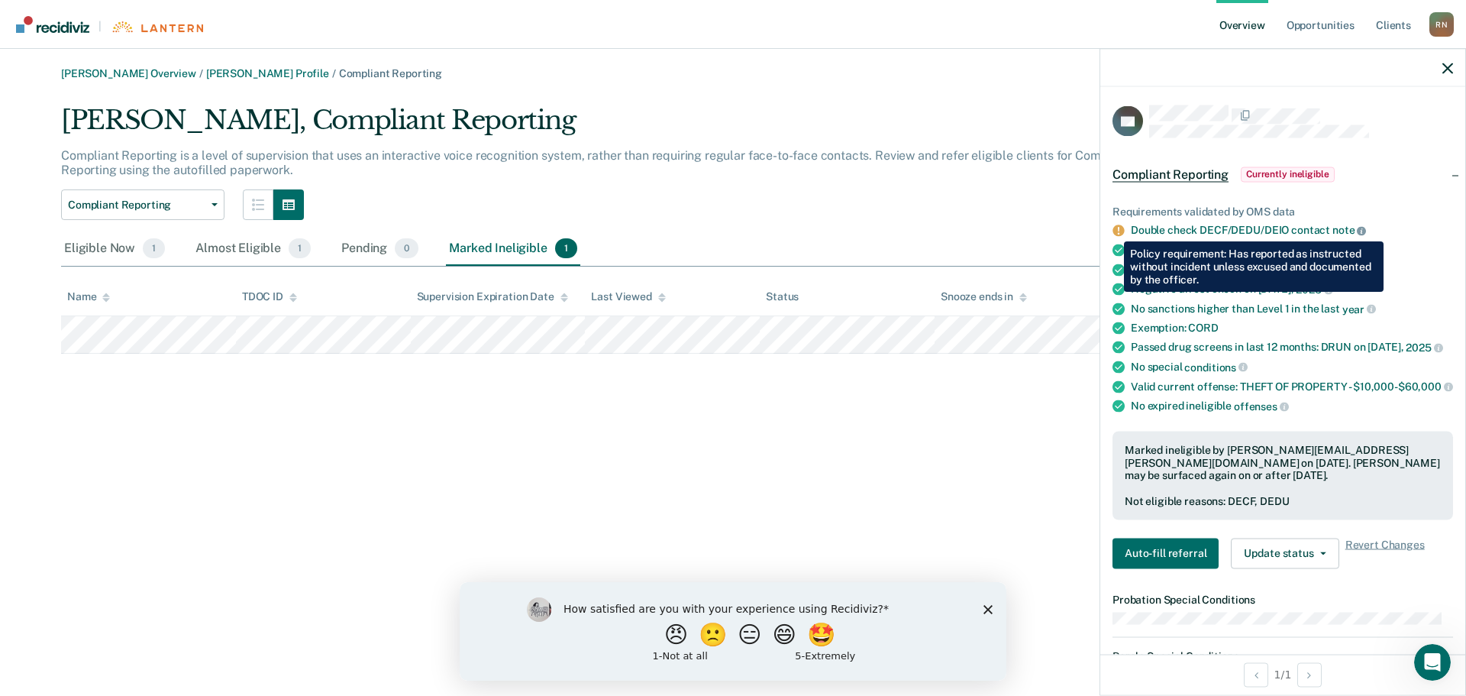  What do you see at coordinates (1283, 174) in the screenshot?
I see `div: Compliant ReportingCurrently ineligible` at bounding box center [1283, 174].